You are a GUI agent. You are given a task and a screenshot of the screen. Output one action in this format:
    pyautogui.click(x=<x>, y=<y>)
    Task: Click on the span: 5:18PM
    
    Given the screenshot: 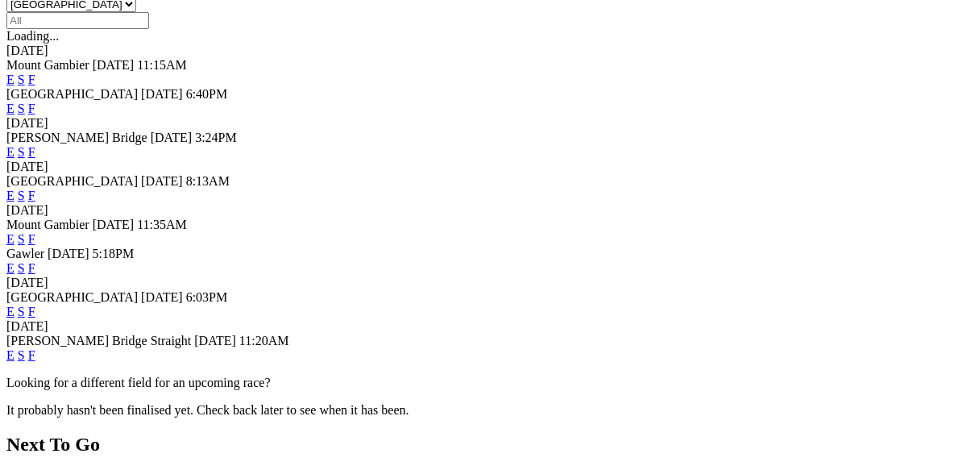 What is the action you would take?
    pyautogui.click(x=114, y=253)
    